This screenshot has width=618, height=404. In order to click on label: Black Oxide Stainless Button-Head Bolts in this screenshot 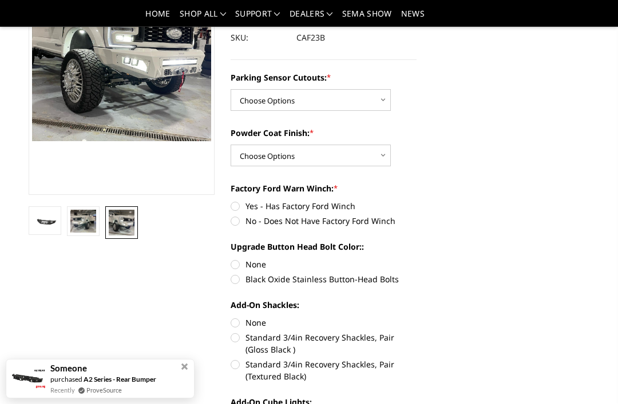, I will do `click(323, 279)`.